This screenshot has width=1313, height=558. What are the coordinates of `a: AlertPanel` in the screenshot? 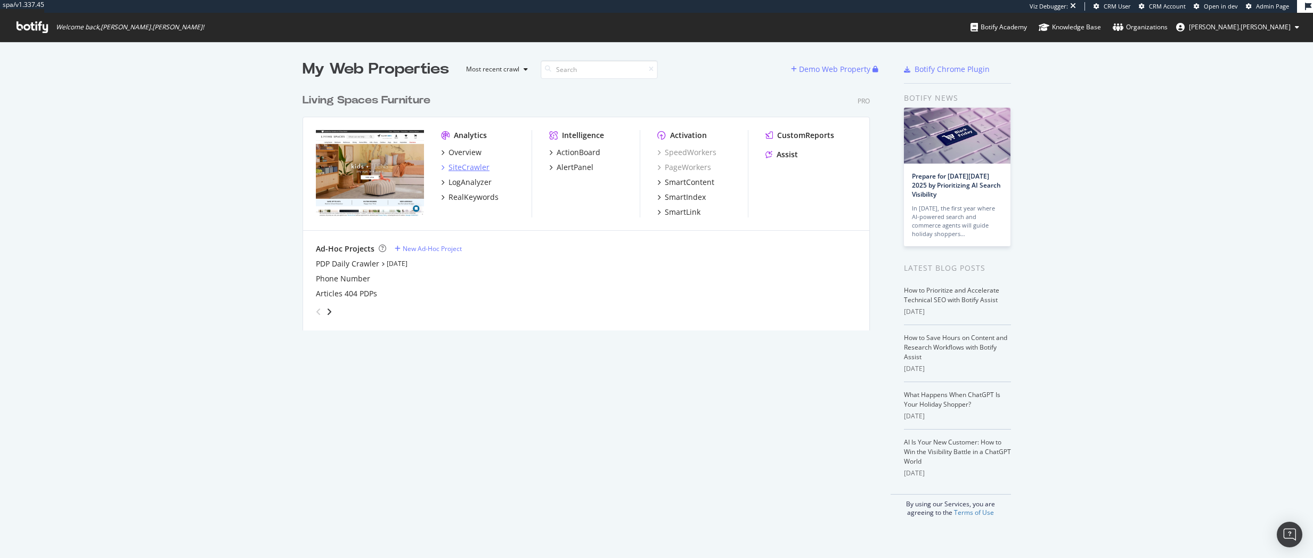 It's located at (571, 167).